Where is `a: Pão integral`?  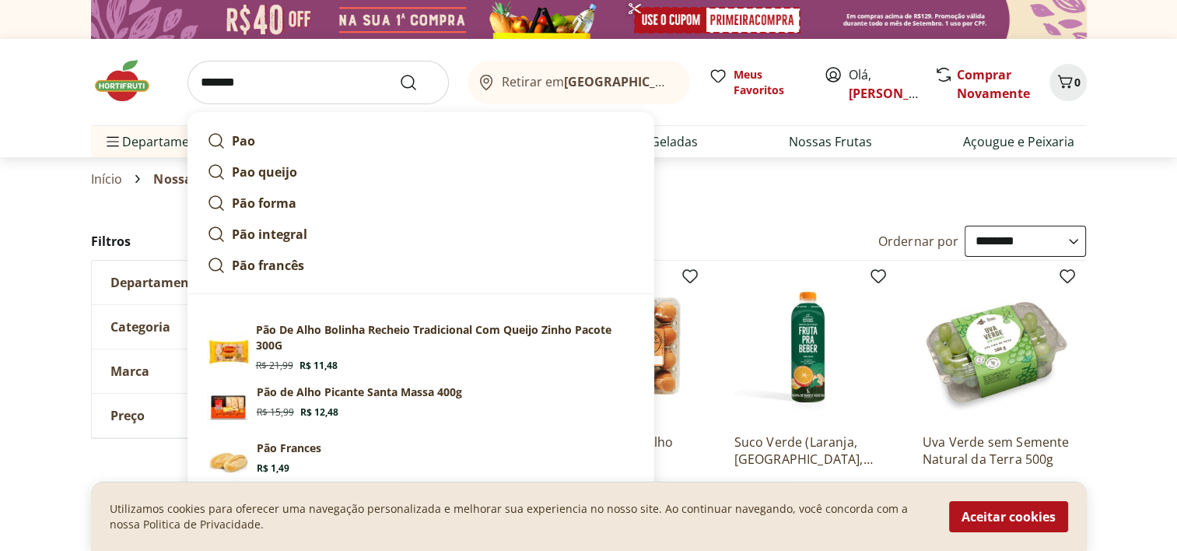
a: Pão integral is located at coordinates (421, 234).